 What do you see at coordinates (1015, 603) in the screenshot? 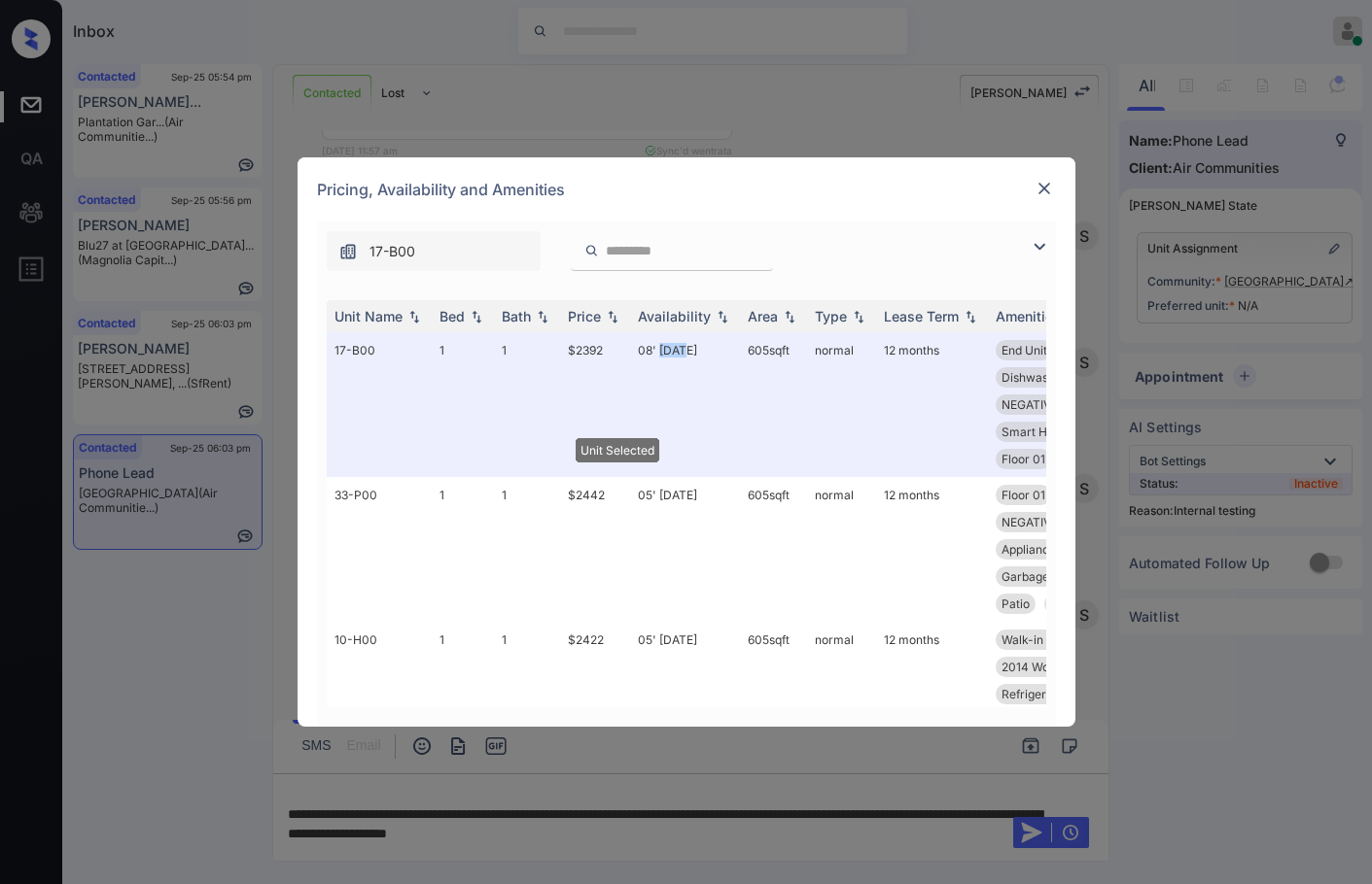
I see `span: Patio` at bounding box center [1015, 603].